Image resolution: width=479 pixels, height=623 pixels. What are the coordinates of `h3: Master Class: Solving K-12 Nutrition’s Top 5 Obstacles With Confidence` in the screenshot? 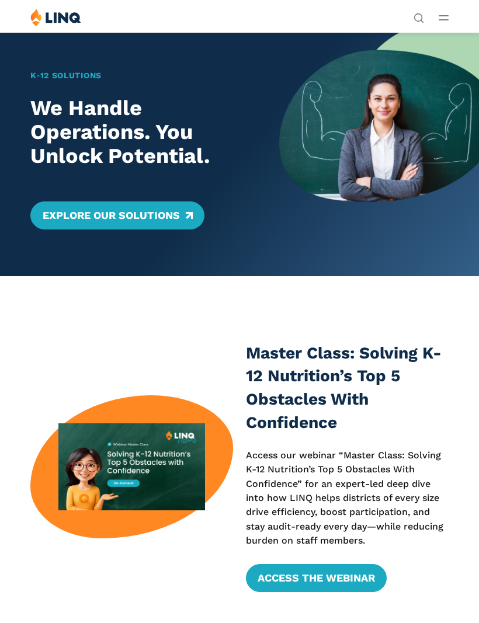 It's located at (347, 388).